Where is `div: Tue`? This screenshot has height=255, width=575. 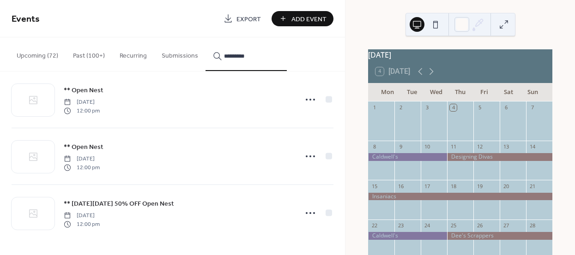 div: Tue is located at coordinates (411, 92).